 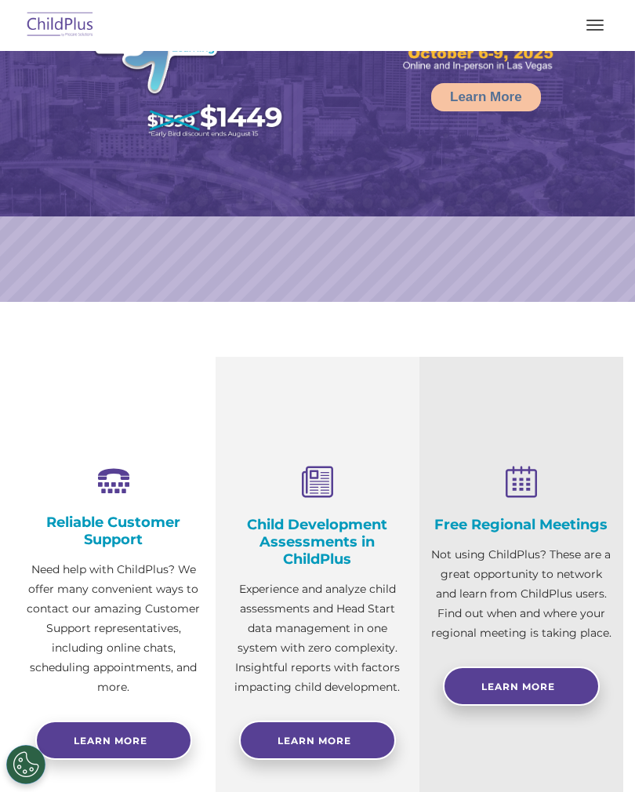 What do you see at coordinates (114, 531) in the screenshot?
I see `h4: Reliable Customer Support` at bounding box center [114, 531].